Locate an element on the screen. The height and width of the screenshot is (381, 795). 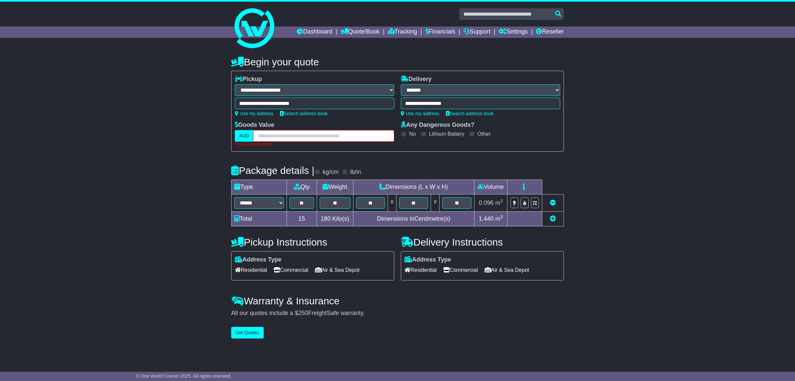
span: 180 is located at coordinates (326, 218).